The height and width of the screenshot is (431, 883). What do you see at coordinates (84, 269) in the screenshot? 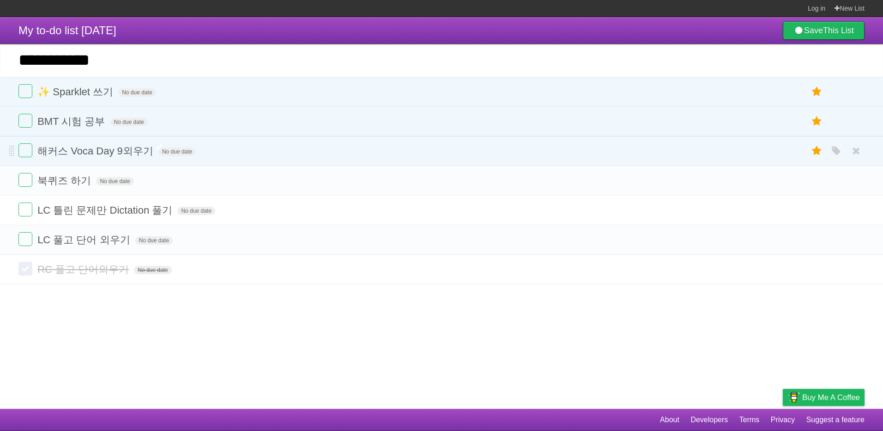
I see `span: RC 풀고 단어외우기` at bounding box center [84, 269].